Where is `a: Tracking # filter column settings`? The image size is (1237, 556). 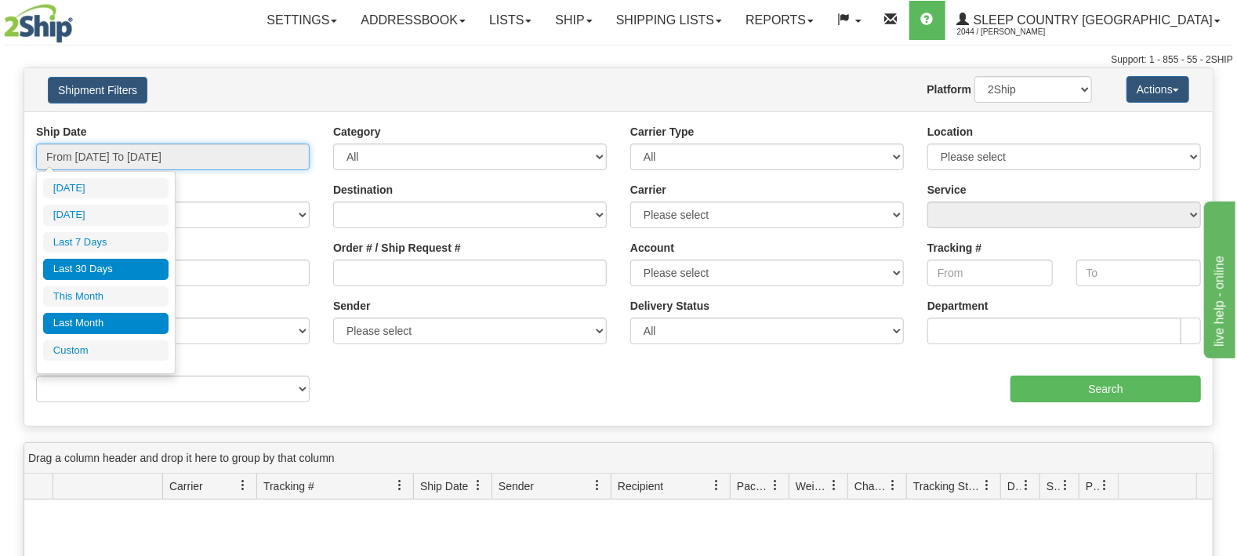
a: Tracking # filter column settings is located at coordinates (400, 485).